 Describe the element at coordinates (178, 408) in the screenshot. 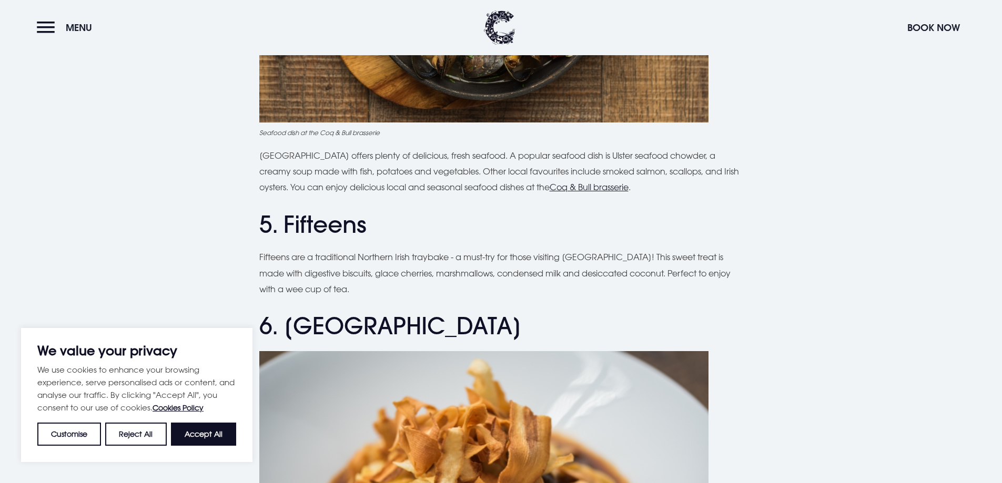

I see `a: Cookies Policy` at that location.